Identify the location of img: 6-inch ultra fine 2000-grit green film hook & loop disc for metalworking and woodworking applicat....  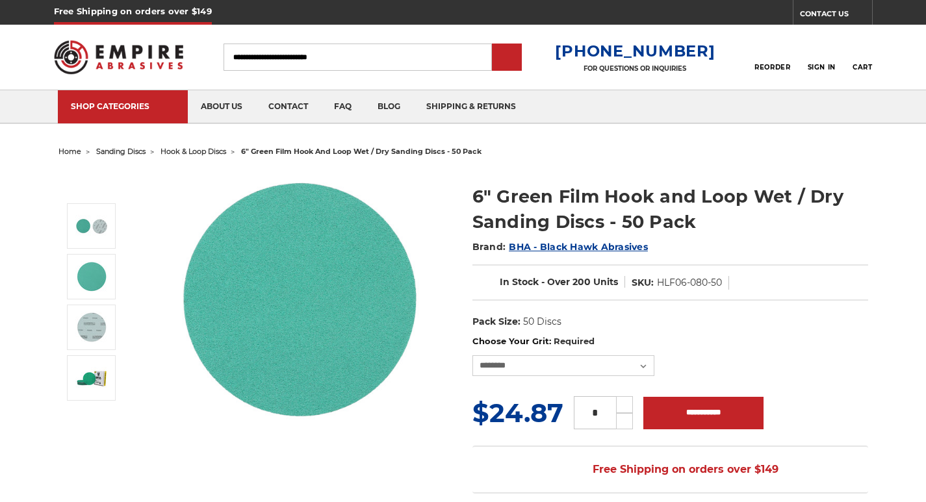
(92, 327).